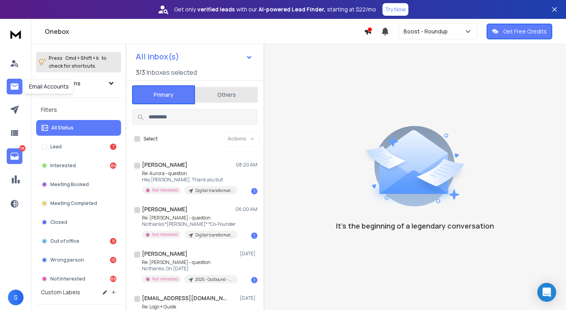 Image resolution: width=566 pixels, height=310 pixels. I want to click on strong: AI-powered Lead Finder,, so click(292, 9).